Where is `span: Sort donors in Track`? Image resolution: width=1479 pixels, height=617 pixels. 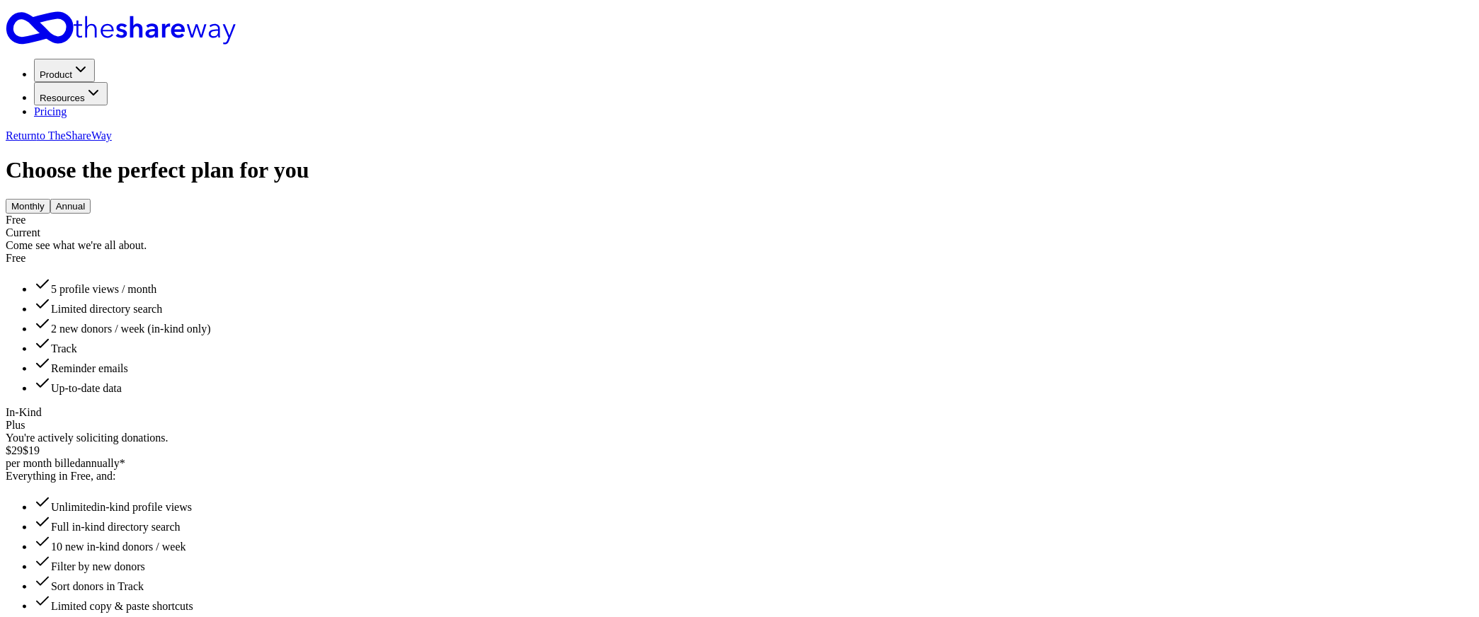 span: Sort donors in Track is located at coordinates (97, 586).